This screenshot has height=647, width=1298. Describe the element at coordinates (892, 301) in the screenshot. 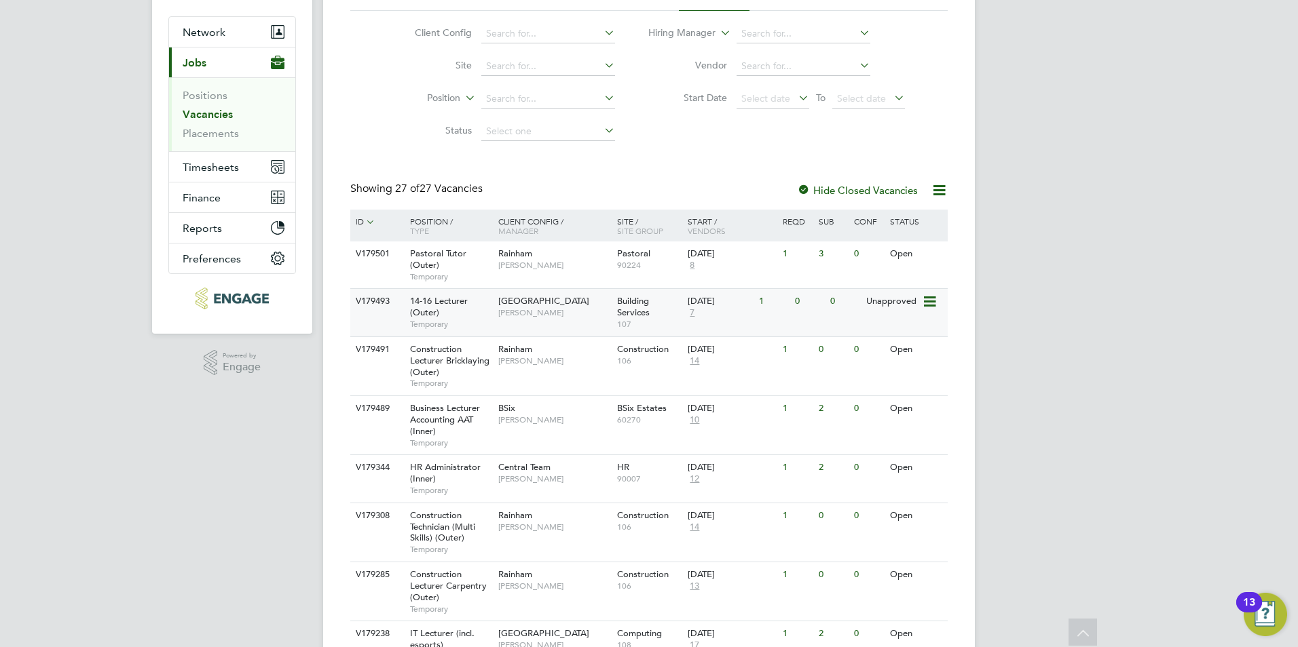

I see `div: Unapproved` at that location.